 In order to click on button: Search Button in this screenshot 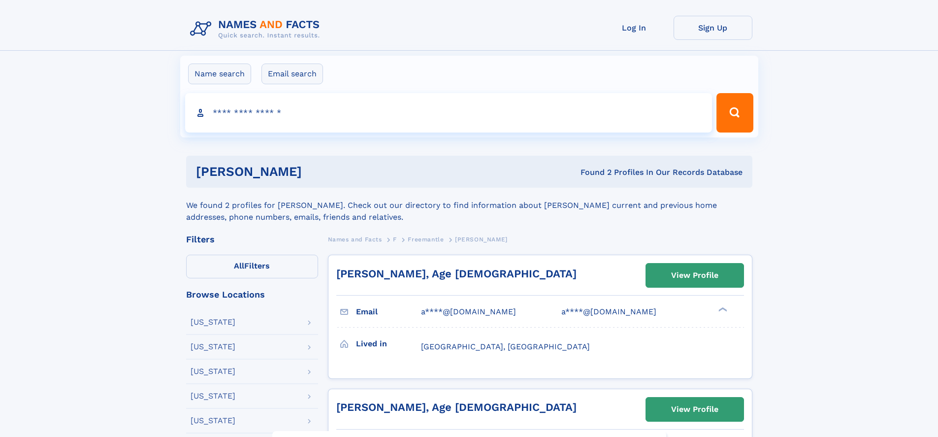, I will do `click(734, 113)`.